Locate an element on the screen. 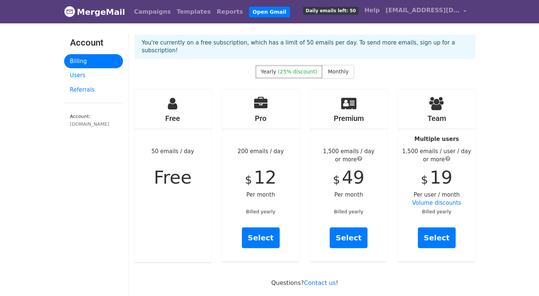 The image size is (539, 296). span: Yearly is located at coordinates (269, 72).